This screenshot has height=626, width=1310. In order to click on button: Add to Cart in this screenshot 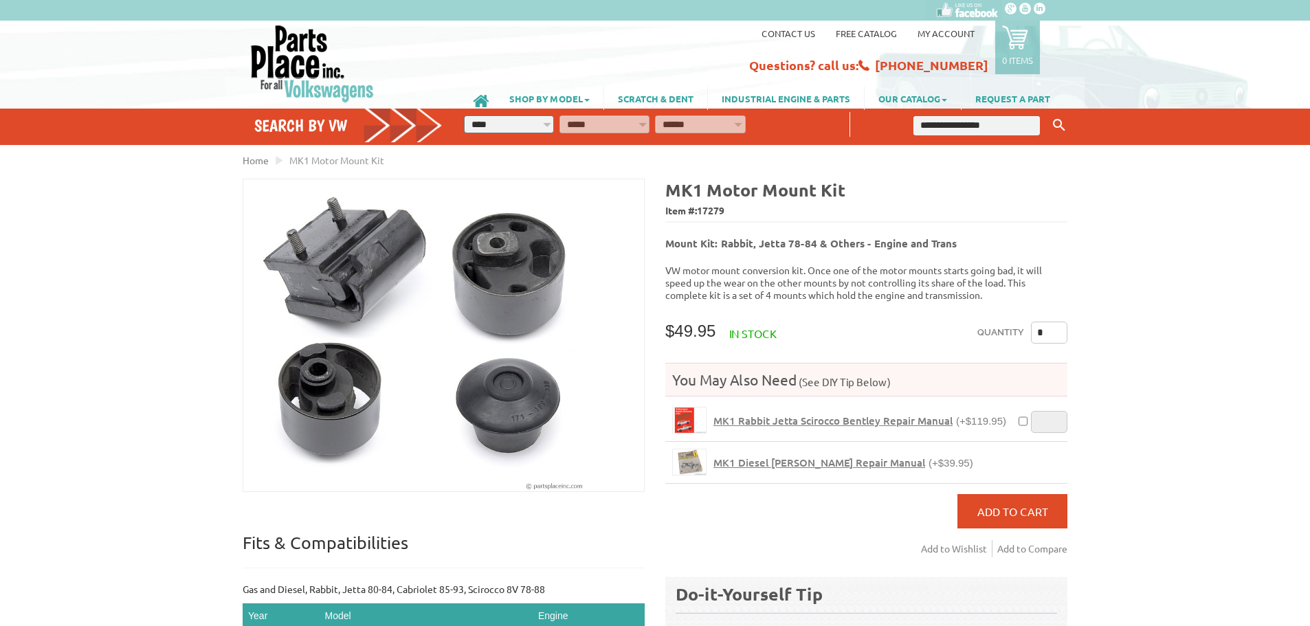, I will do `click(1012, 511)`.